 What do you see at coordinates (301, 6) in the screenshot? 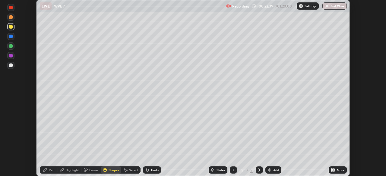
I see `img: class-settings-icons` at bounding box center [301, 6].